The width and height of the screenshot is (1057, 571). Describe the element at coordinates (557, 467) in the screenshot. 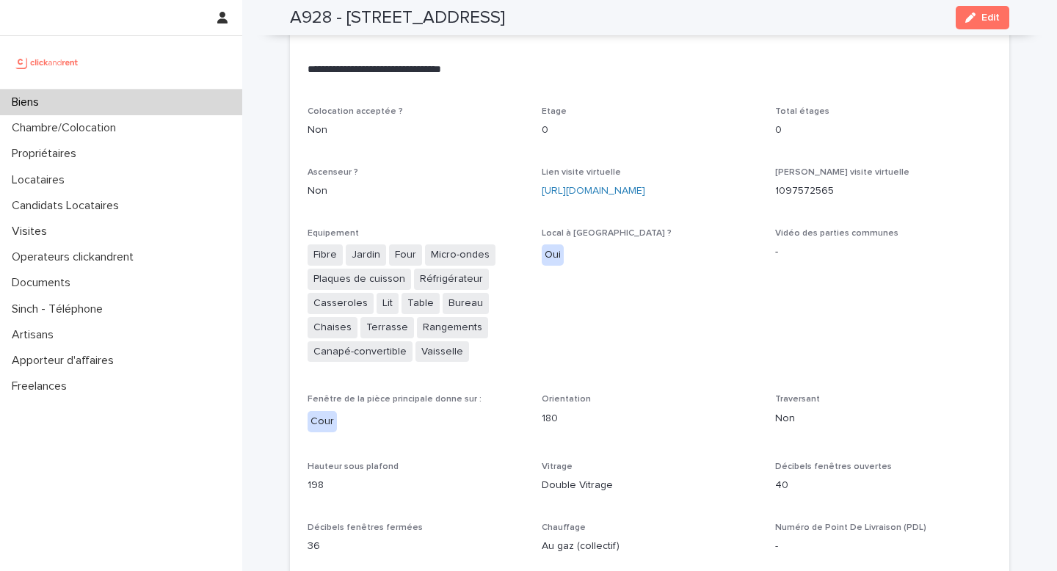

I see `span: Vitrage` at that location.